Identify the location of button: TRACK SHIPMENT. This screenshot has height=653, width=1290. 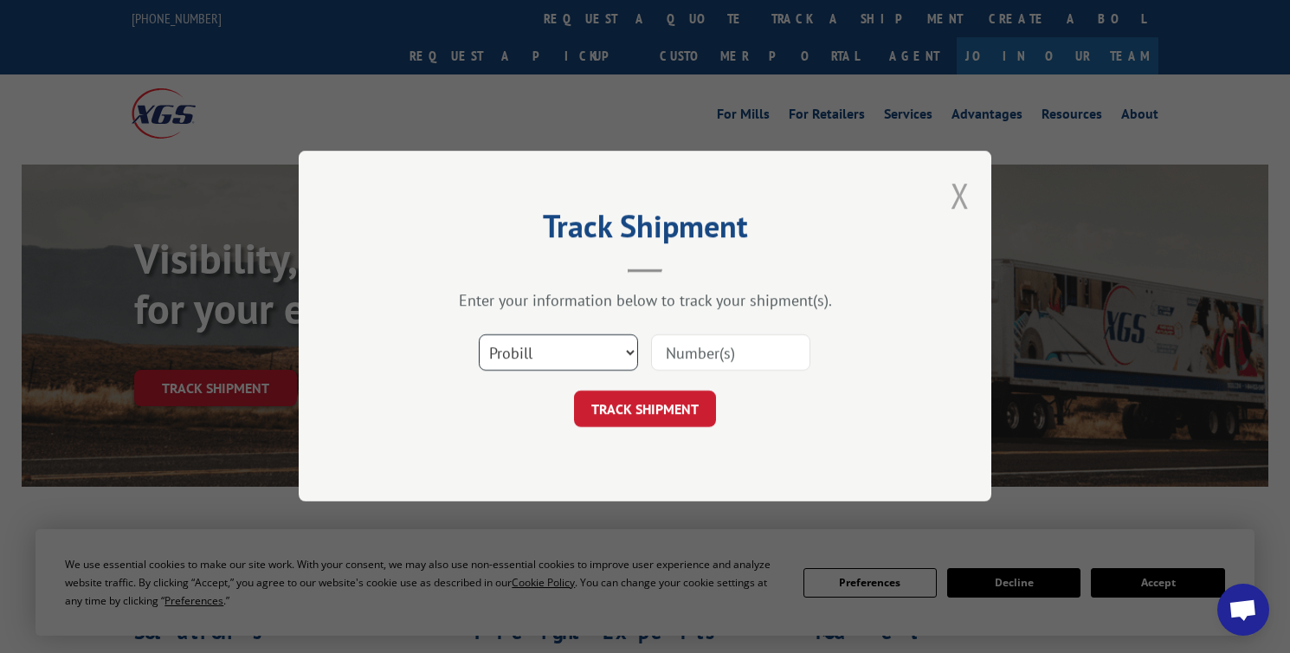
(645, 409).